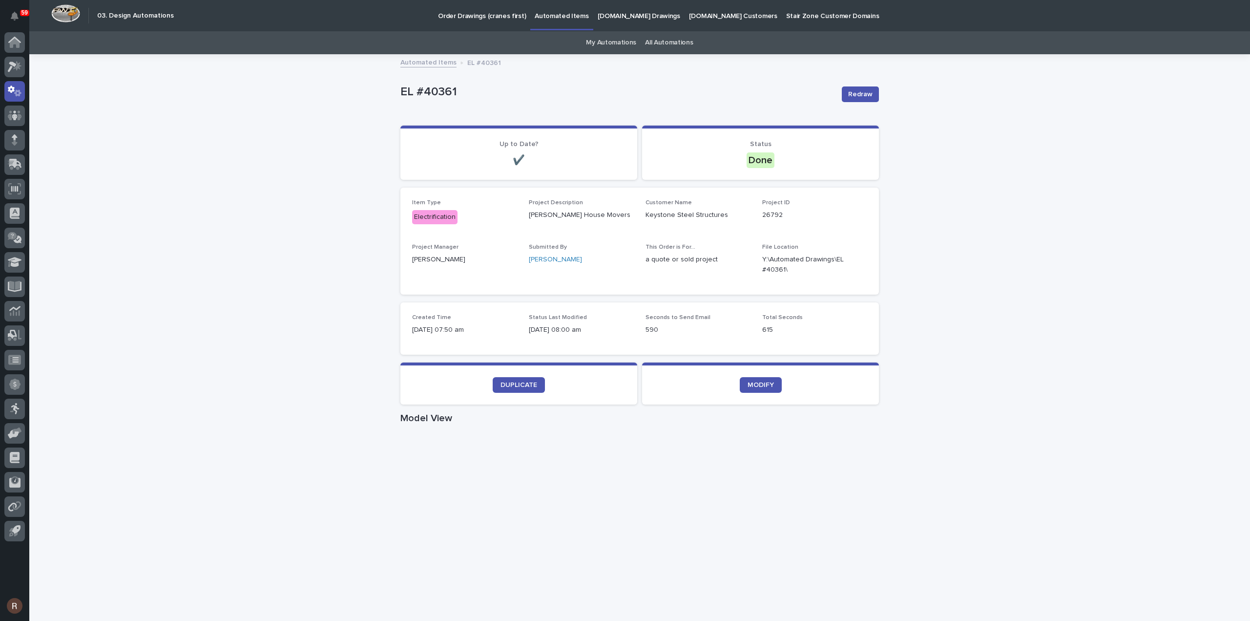  What do you see at coordinates (428, 62) in the screenshot?
I see `a: Automated Items` at bounding box center [428, 62].